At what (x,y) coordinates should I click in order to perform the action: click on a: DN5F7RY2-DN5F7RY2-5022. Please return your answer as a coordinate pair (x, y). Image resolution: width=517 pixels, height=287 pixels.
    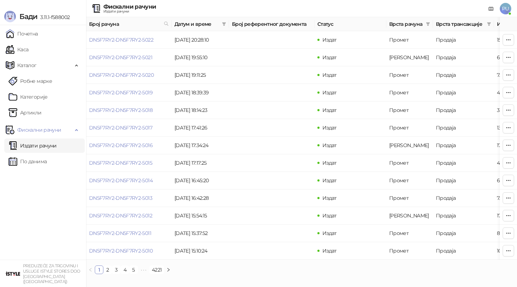
    Looking at the image, I should click on (121, 40).